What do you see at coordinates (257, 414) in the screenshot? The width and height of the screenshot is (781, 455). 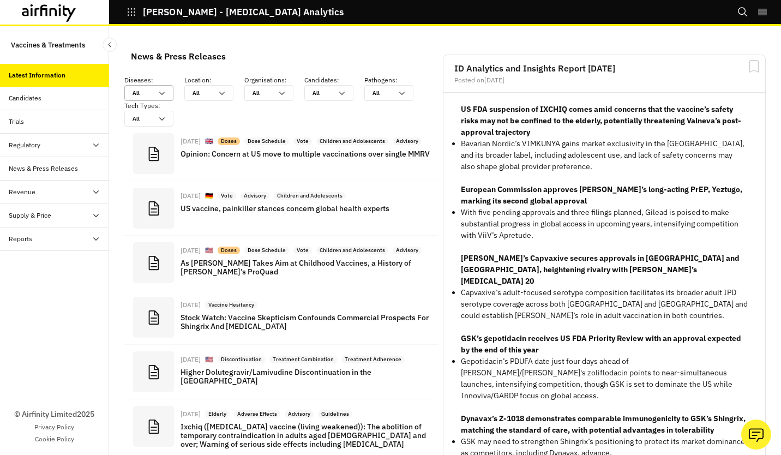 I see `p: Adverse Effects` at bounding box center [257, 414].